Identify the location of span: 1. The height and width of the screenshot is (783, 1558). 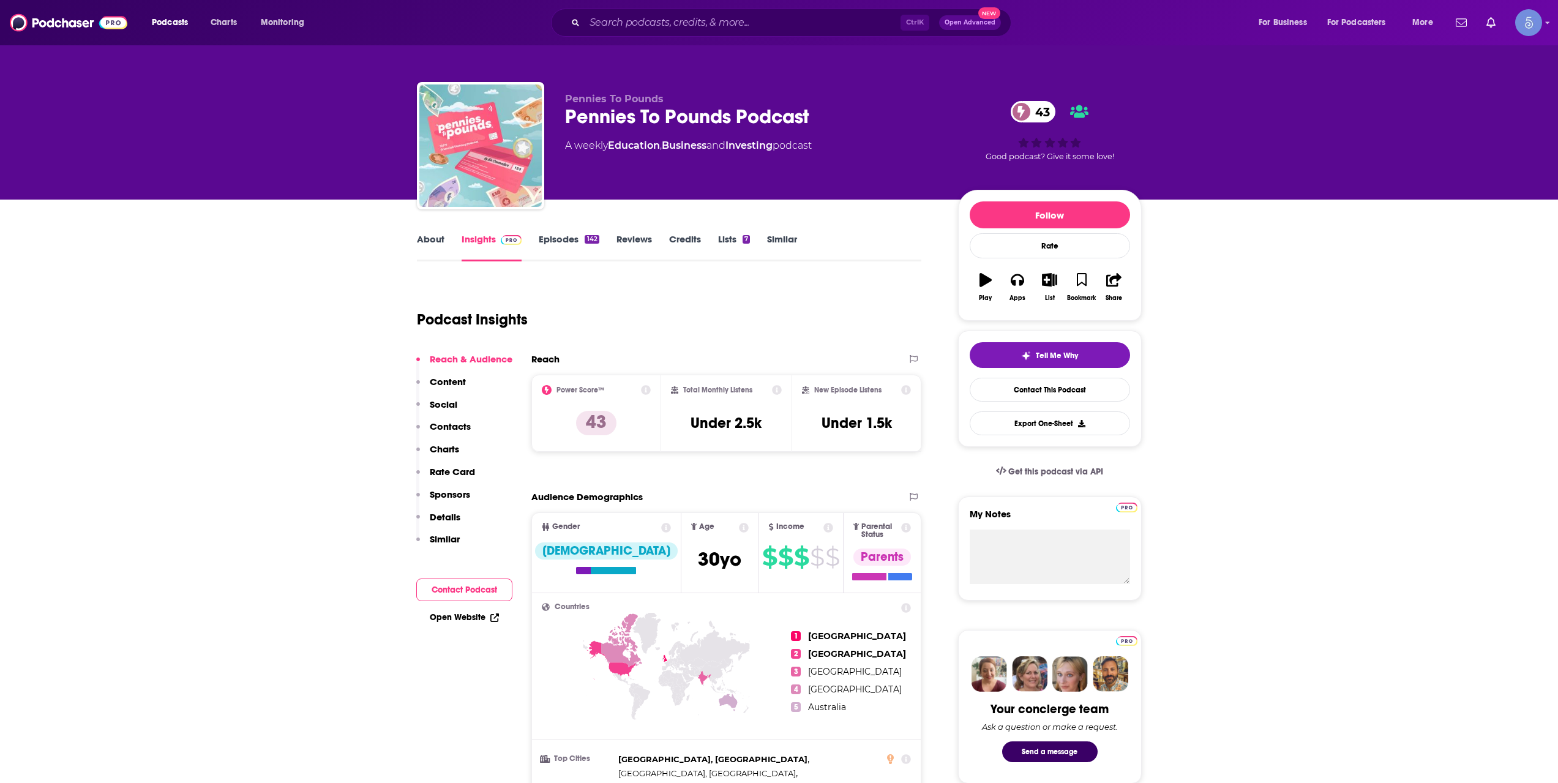
(796, 636).